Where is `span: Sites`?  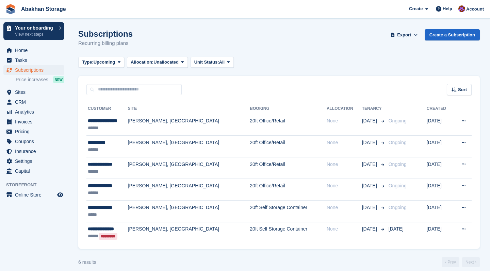 span: Sites is located at coordinates (35, 92).